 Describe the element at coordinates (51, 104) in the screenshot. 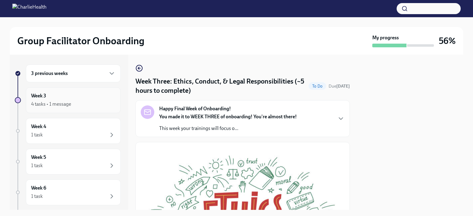

I see `div: 4 tasks • 1 message` at that location.